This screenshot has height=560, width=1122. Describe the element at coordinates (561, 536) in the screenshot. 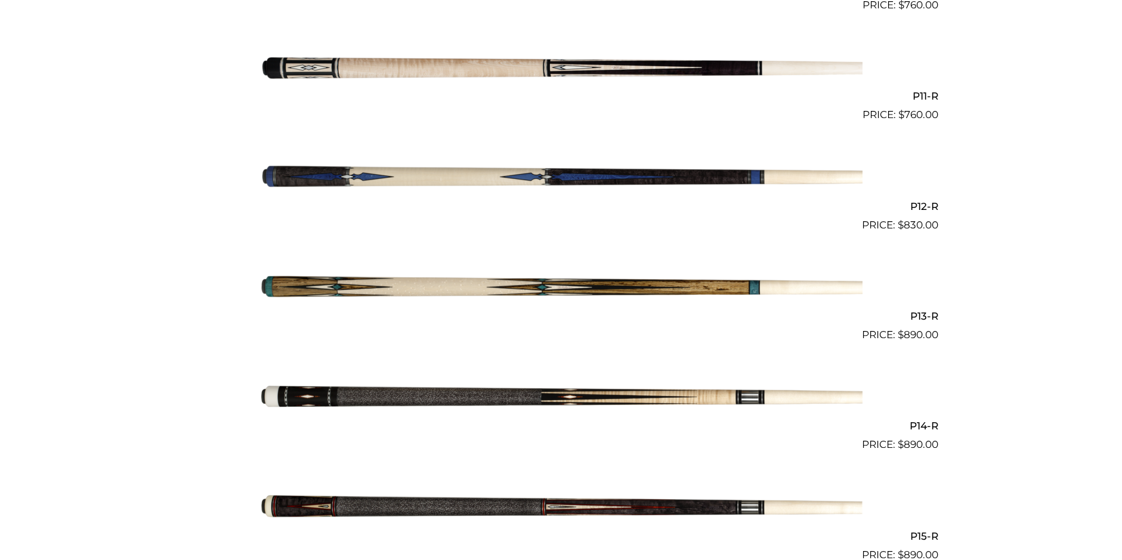

I see `h2: P15-R` at that location.